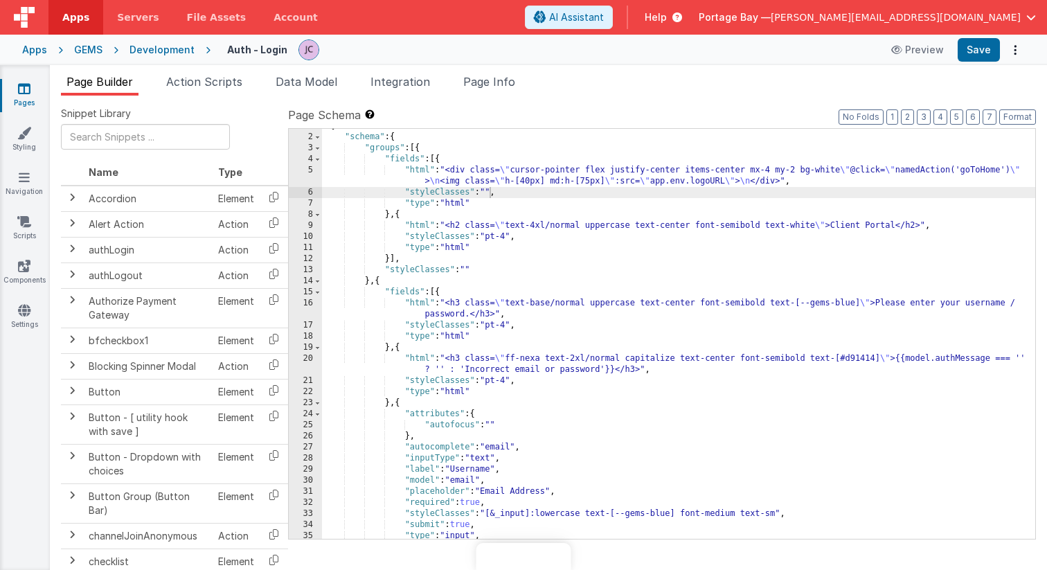  I want to click on button: No Folds, so click(861, 117).